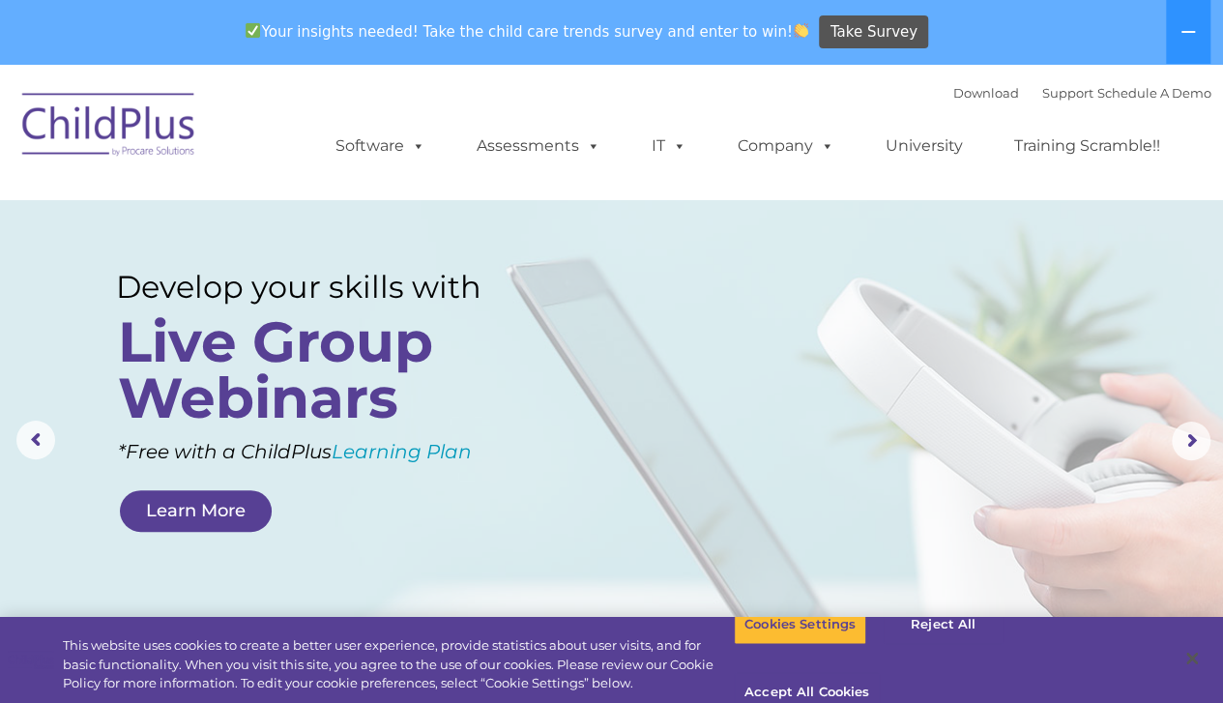  What do you see at coordinates (1155, 93) in the screenshot?
I see `a: Schedule A Demo` at bounding box center [1155, 93].